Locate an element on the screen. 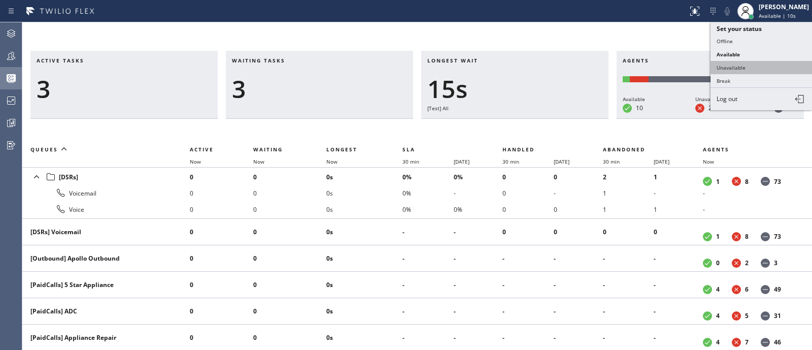 This screenshot has width=812, height=350. div: Voice is located at coordinates (106, 209).